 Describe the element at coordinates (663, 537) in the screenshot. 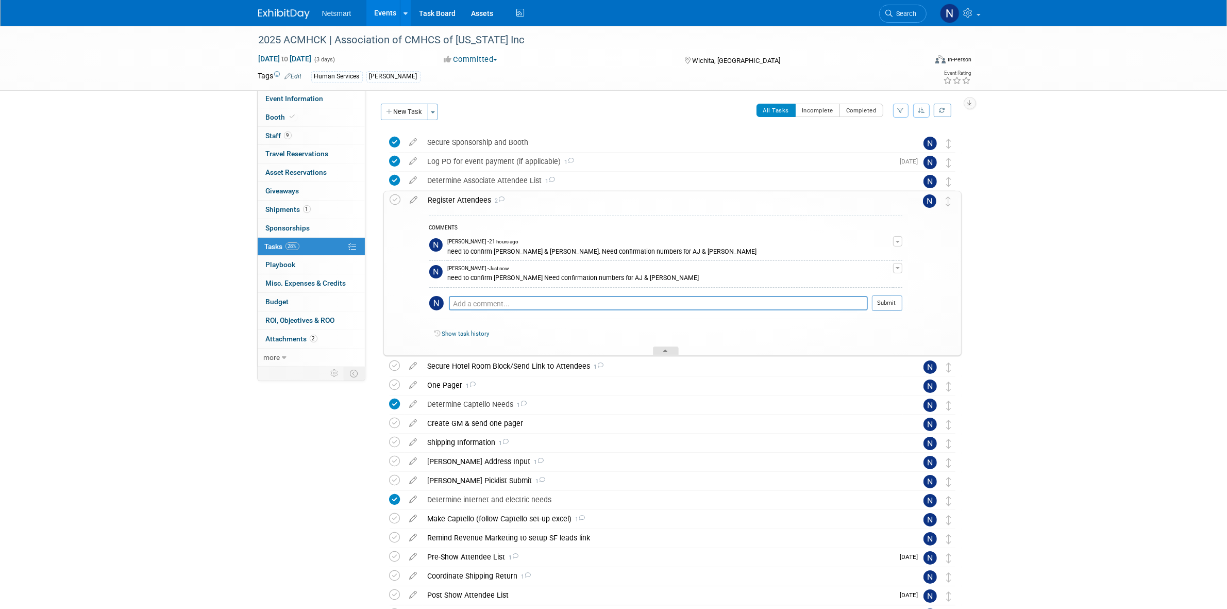

I see `div: Remind Revenue Marketing to setup SF leads link` at that location.